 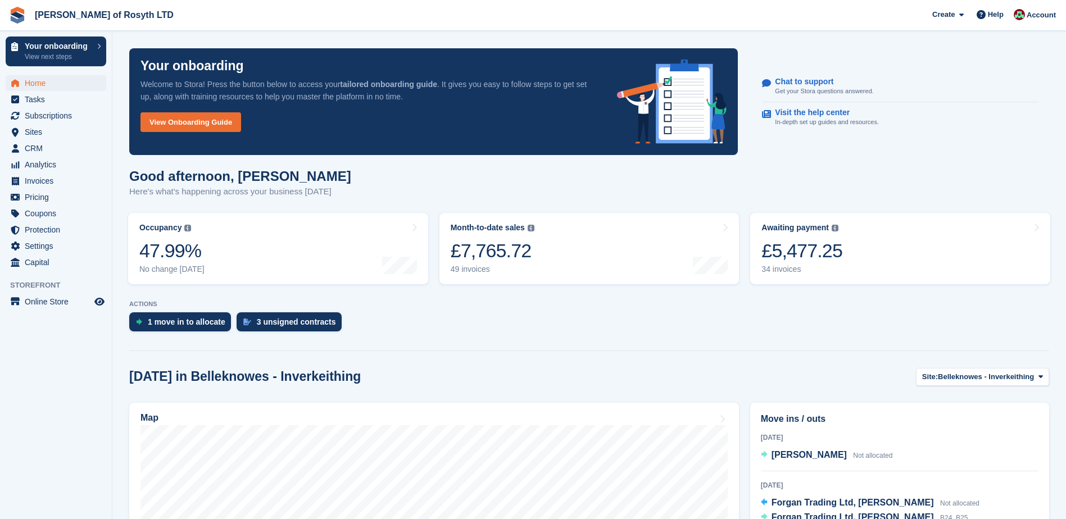 What do you see at coordinates (899, 419) in the screenshot?
I see `h2: Move ins / outs` at bounding box center [899, 419].